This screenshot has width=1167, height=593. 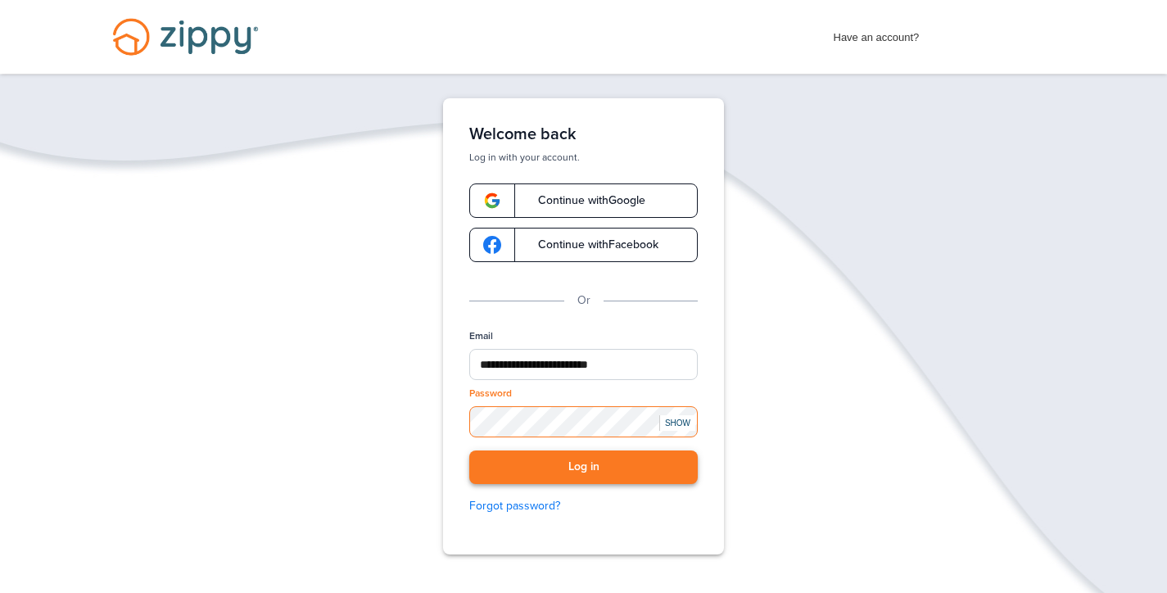 I want to click on a: google-logoContinue withGoogle, so click(x=583, y=201).